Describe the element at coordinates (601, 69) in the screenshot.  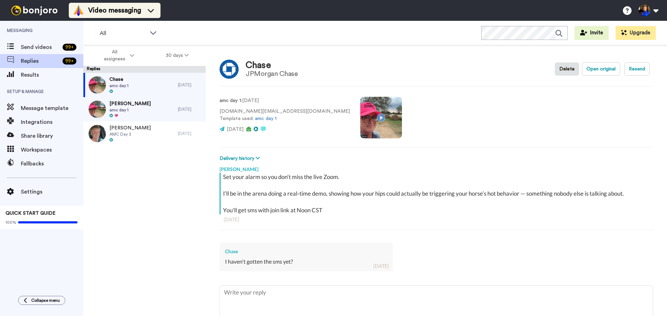
I see `button: Open original` at that location.